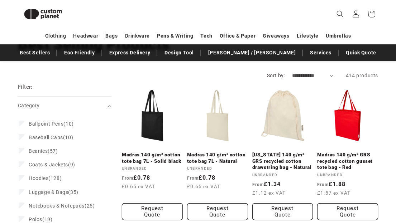  Describe the element at coordinates (340, 14) in the screenshot. I see `summary: Search` at that location.